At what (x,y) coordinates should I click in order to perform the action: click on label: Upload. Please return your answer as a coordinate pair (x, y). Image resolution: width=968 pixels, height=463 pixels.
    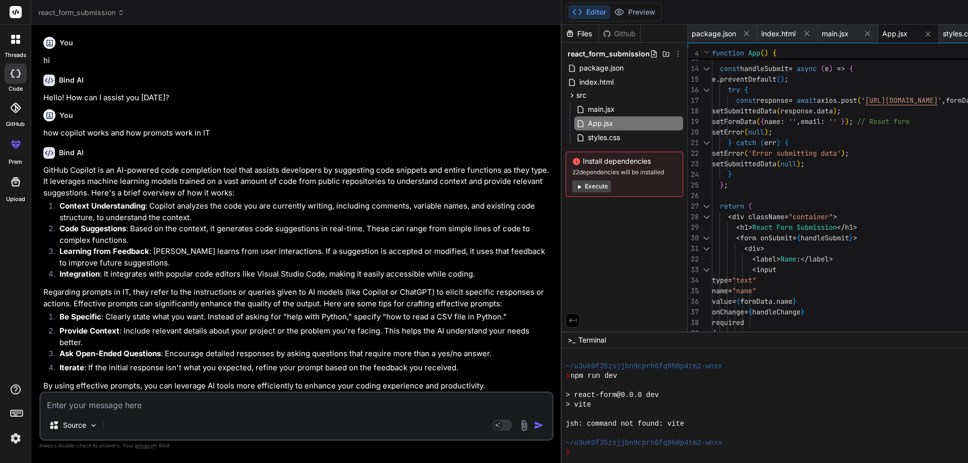
    Looking at the image, I should click on (16, 199).